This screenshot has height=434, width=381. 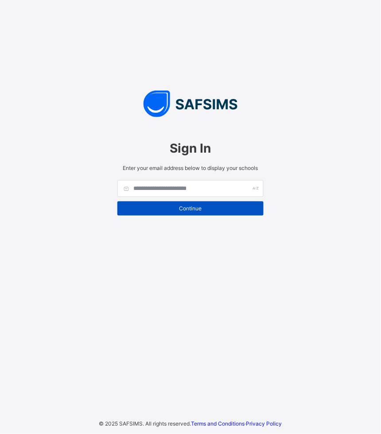 What do you see at coordinates (145, 424) in the screenshot?
I see `span: © 2025 SAFSIMS. All rights reserved.` at bounding box center [145, 424].